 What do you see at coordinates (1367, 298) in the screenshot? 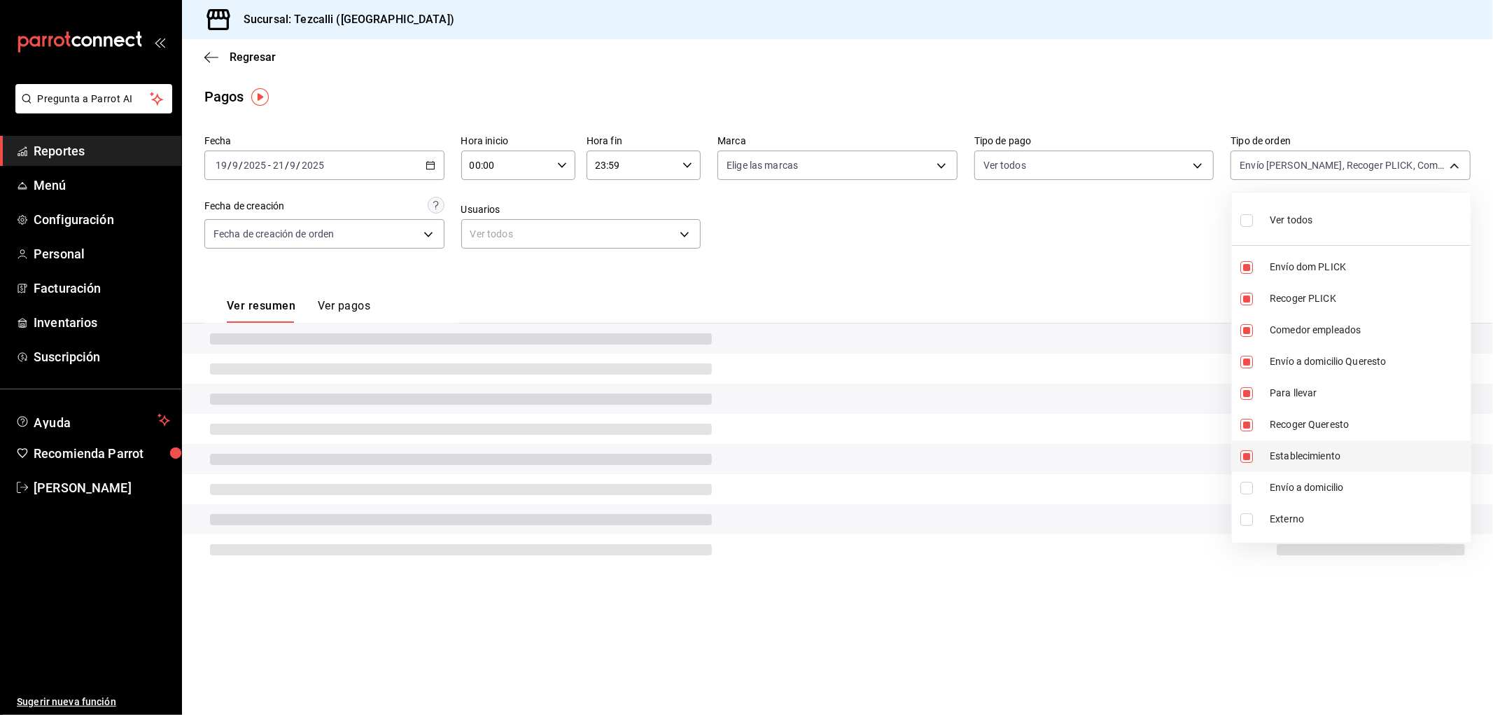
I see `span: Recoger PLICK` at bounding box center [1367, 298].